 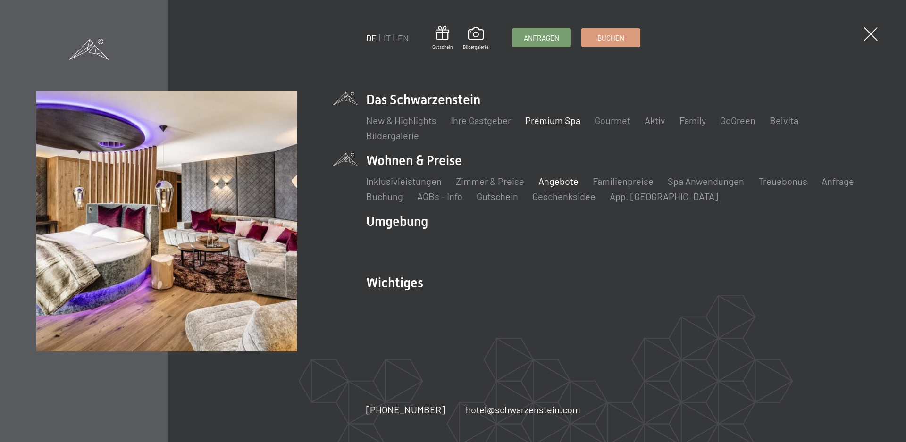 What do you see at coordinates (693, 120) in the screenshot?
I see `a: Family` at bounding box center [693, 120].